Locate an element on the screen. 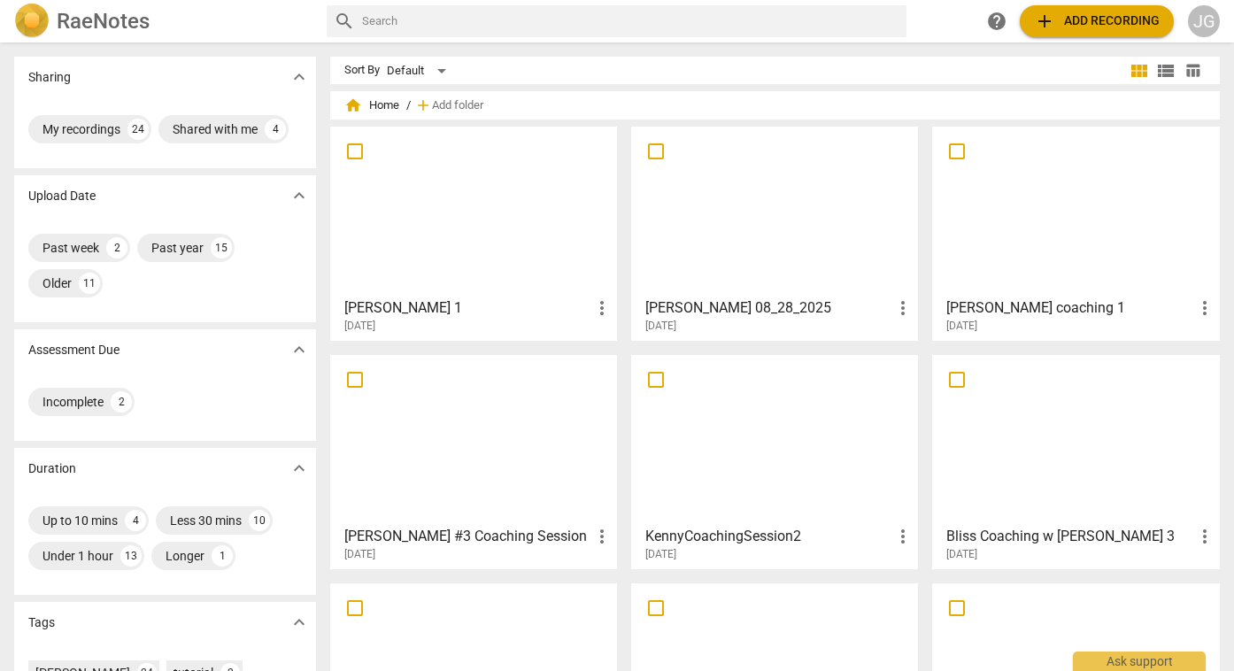 The image size is (1234, 671). div: 24 is located at coordinates (138, 129).